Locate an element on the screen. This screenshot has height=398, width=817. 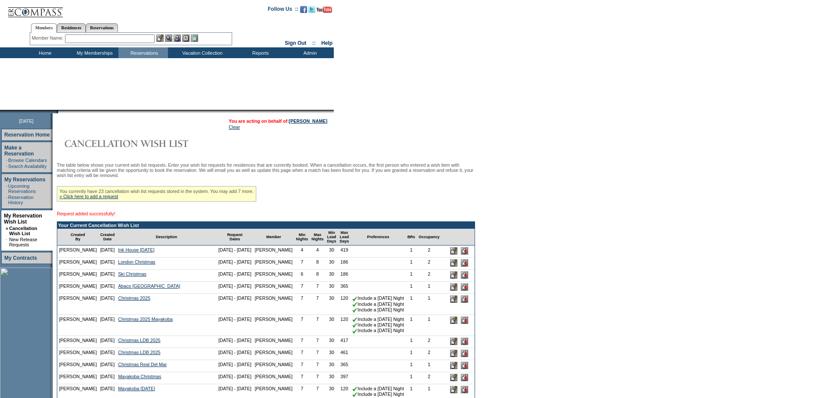
img: b_calculator.gif is located at coordinates (194, 38).